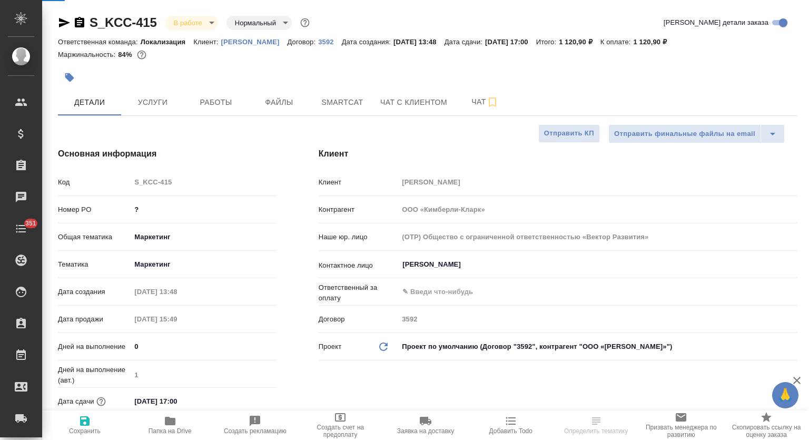 The image size is (809, 440). Describe the element at coordinates (464, 42) in the screenshot. I see `p: Дата сдачи:` at that location.